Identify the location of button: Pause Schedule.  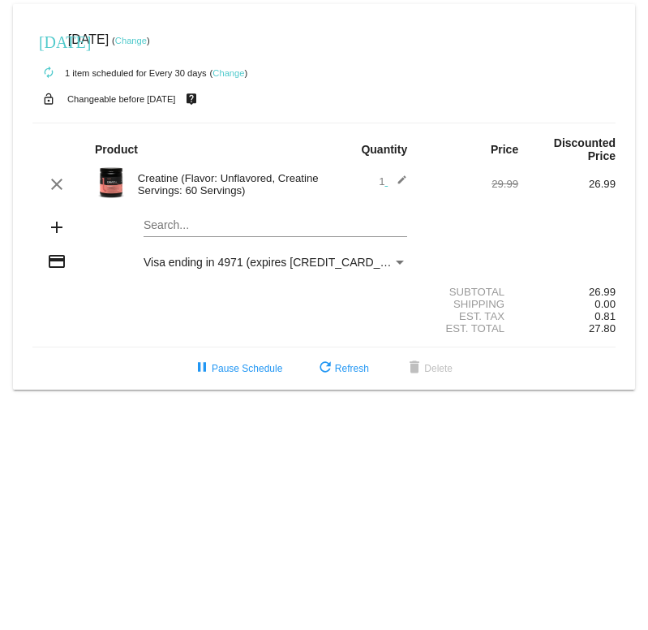
(237, 368).